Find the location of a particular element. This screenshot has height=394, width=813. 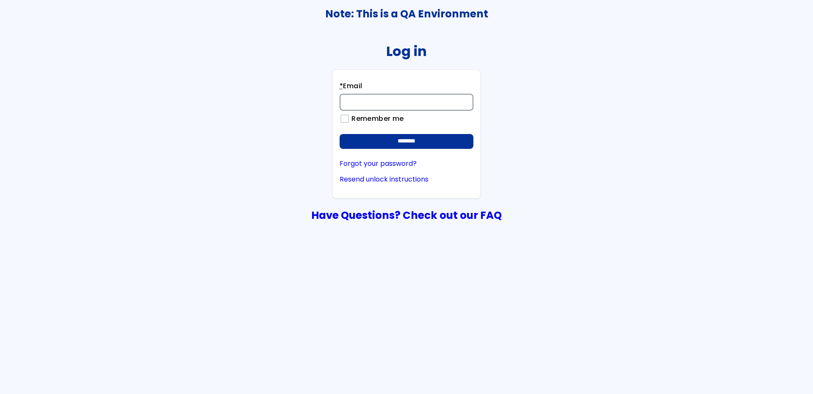

a: Resend unlock instructions is located at coordinates (407, 179).